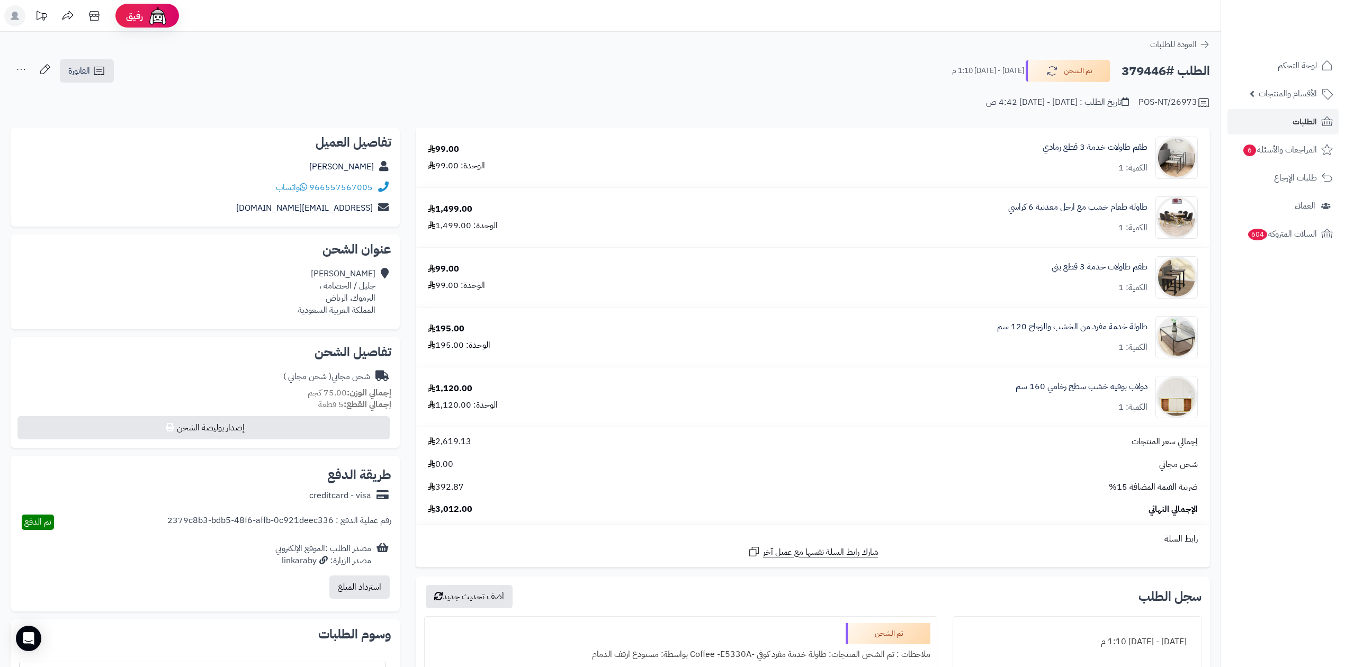 This screenshot has width=1345, height=667. I want to click on span: المراجعات والأسئلة, so click(1279, 150).